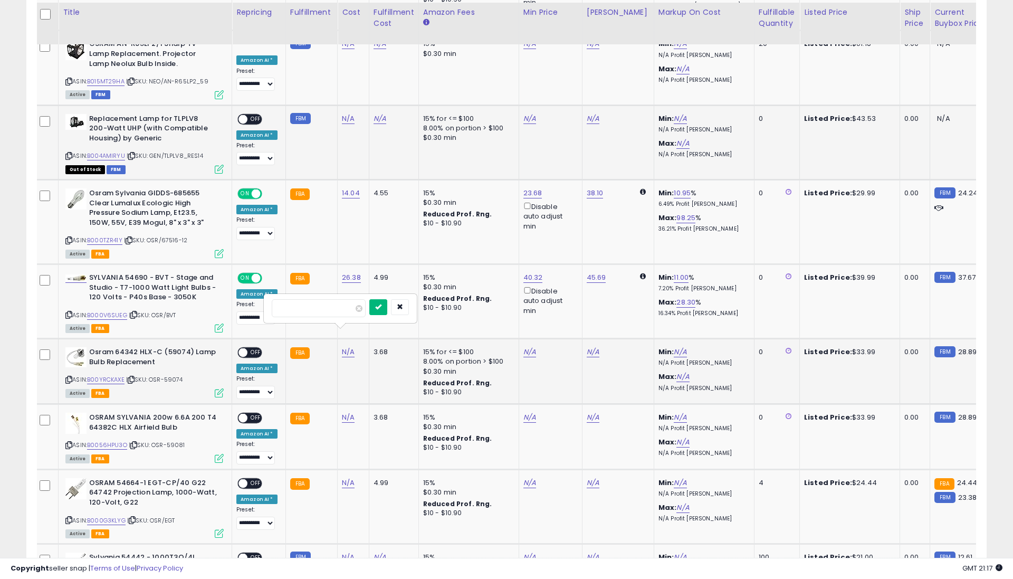 The image size is (1013, 579). Describe the element at coordinates (686, 218) in the screenshot. I see `a: 98.25` at that location.